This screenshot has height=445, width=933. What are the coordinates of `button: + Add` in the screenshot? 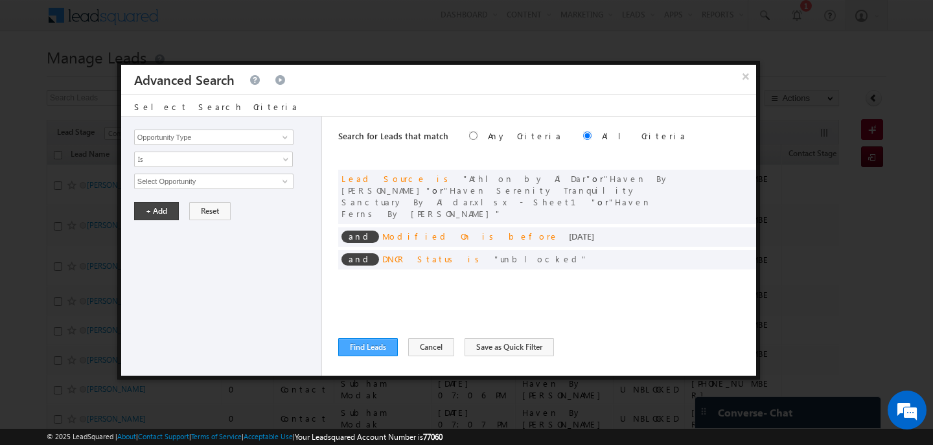 It's located at (156, 211).